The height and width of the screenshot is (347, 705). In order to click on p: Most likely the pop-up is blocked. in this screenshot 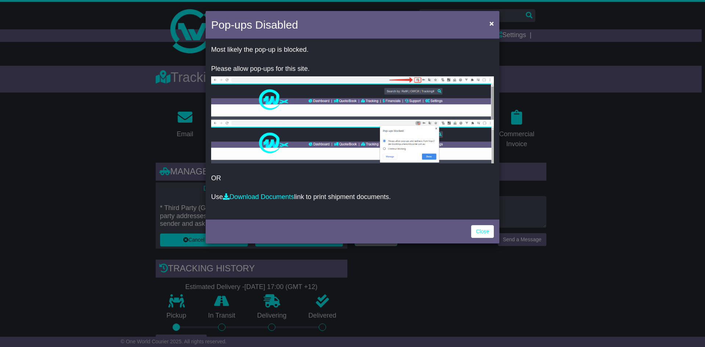, I will do `click(353, 50)`.